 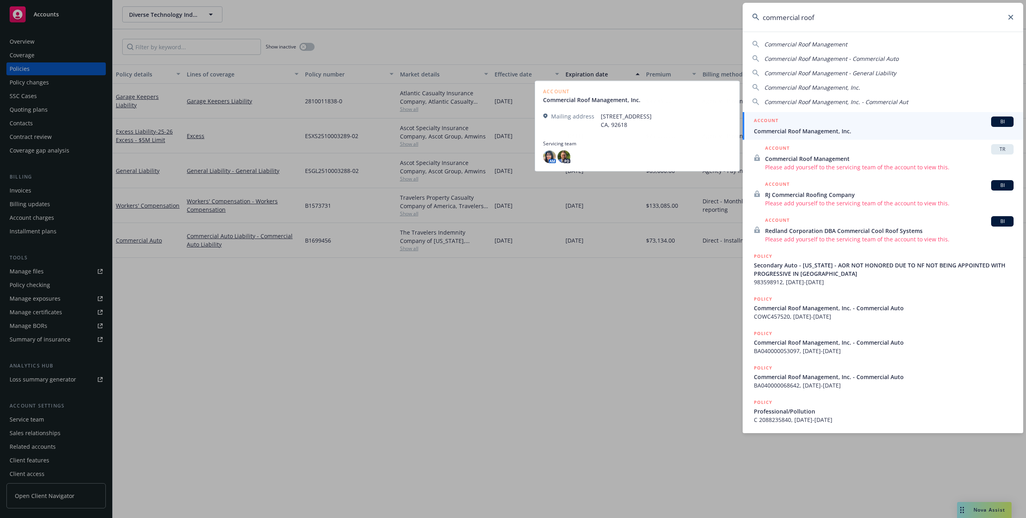 I want to click on span: Commercial Roof Management - General Liability, so click(x=830, y=73).